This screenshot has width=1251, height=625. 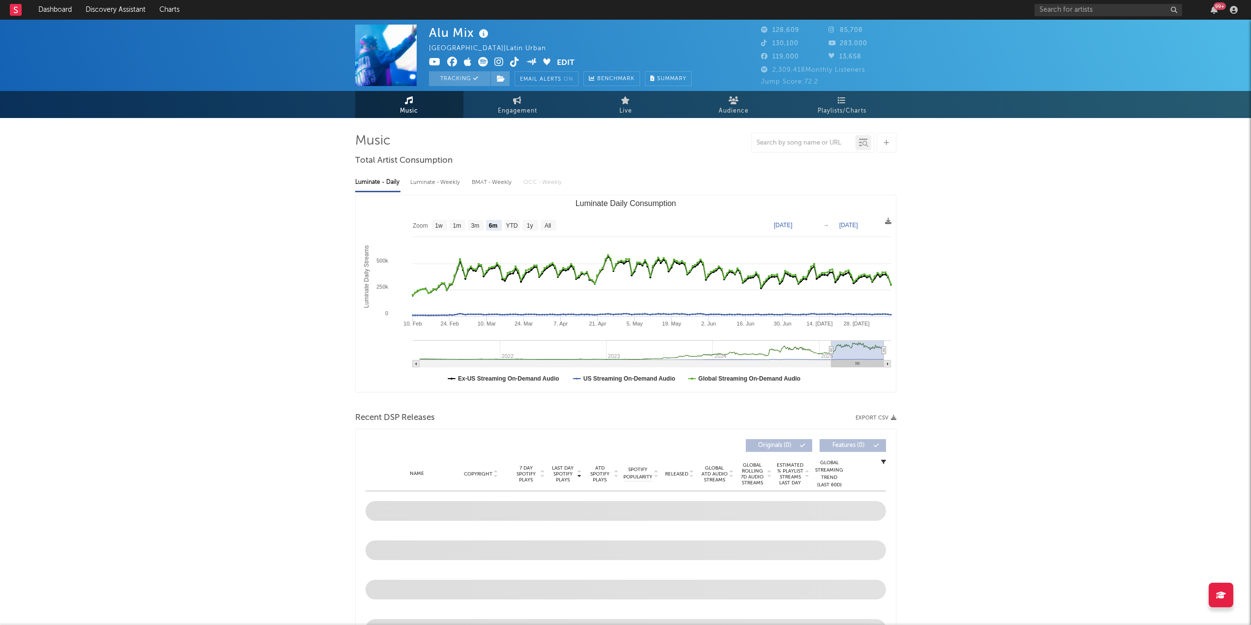 What do you see at coordinates (842, 111) in the screenshot?
I see `span: Playlists/Charts` at bounding box center [842, 111].